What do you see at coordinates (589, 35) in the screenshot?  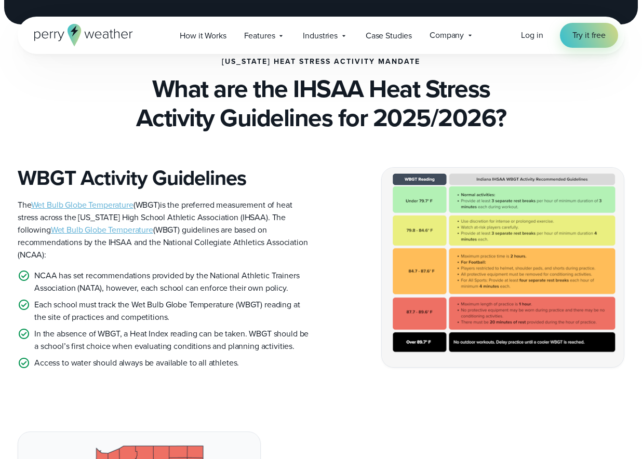 I see `span: Try it free` at bounding box center [589, 35].